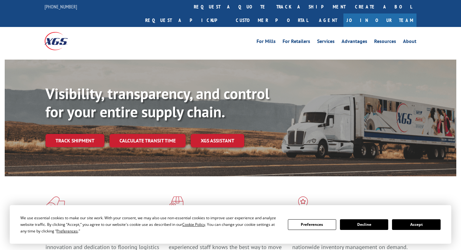 Image resolution: width=461 pixels, height=250 pixels. Describe the element at coordinates (75, 141) in the screenshot. I see `a: Track shipment` at that location.